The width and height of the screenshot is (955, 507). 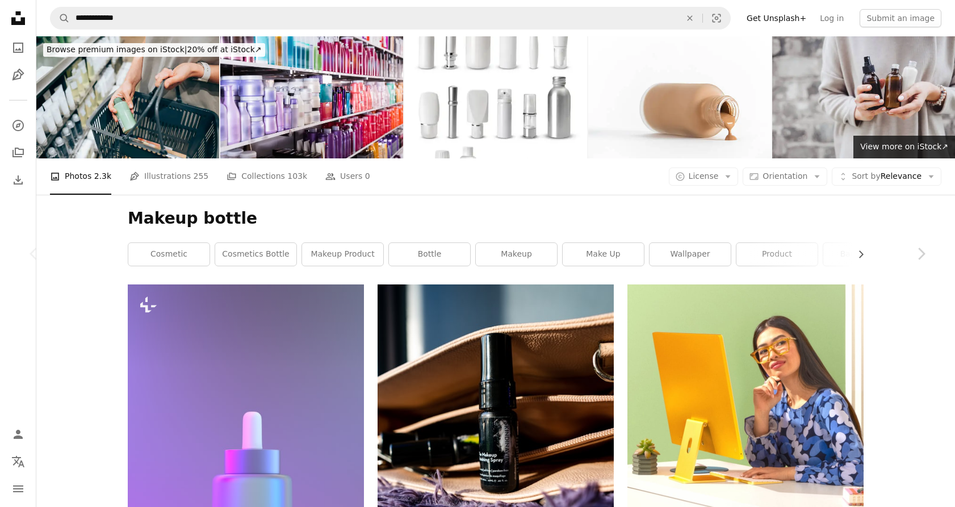 I want to click on button: Menu, so click(x=18, y=489).